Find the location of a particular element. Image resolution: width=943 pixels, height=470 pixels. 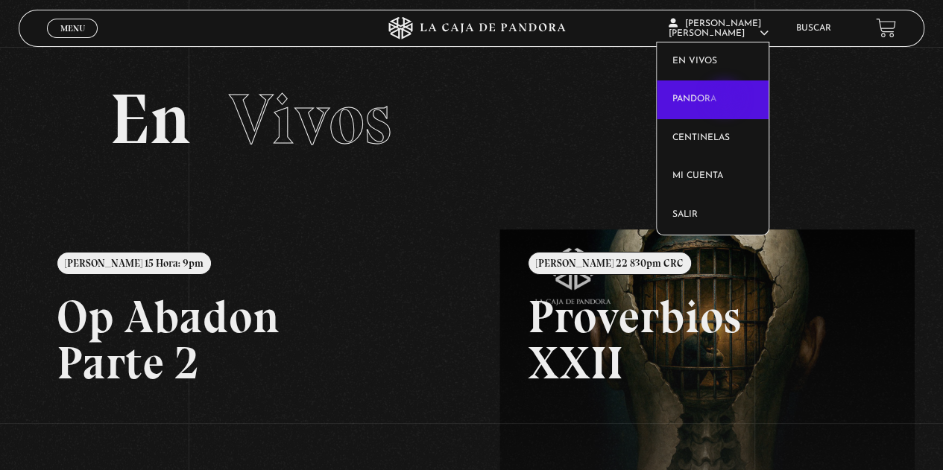

a: View your shopping cart is located at coordinates (885, 28).